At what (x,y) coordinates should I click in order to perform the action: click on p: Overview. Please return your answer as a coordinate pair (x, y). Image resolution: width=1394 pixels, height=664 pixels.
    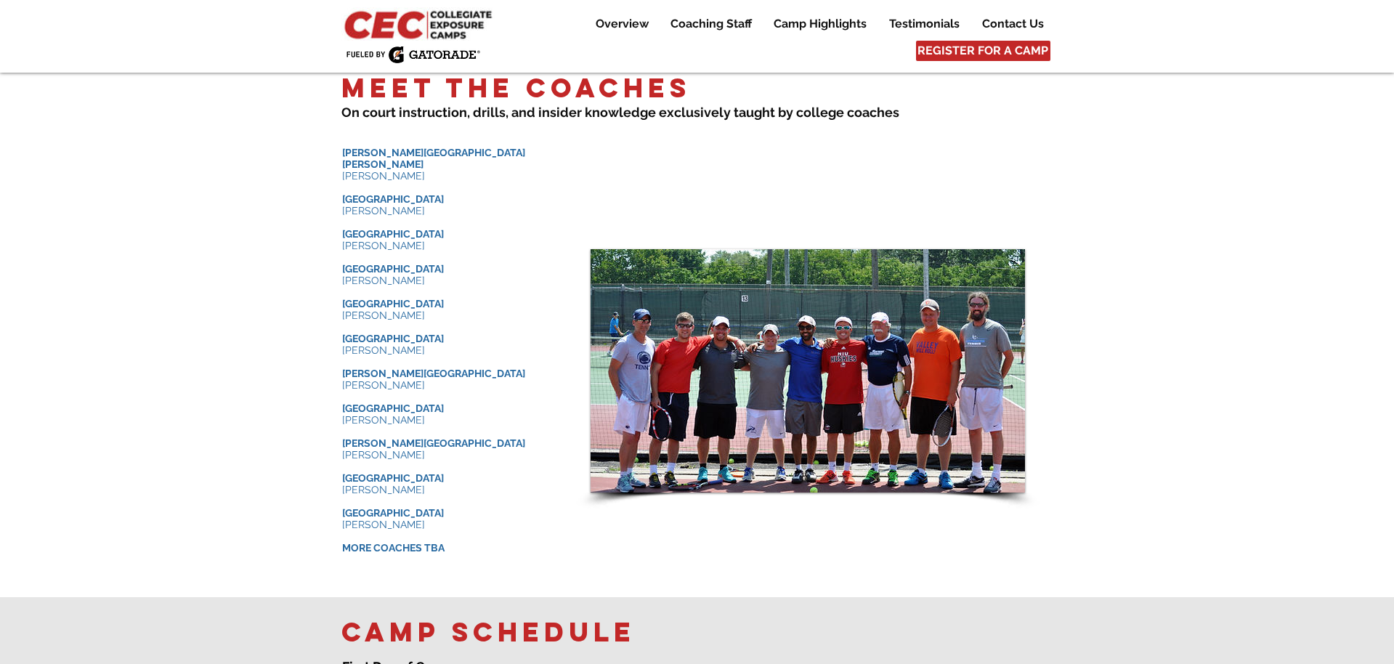
    Looking at the image, I should click on (622, 24).